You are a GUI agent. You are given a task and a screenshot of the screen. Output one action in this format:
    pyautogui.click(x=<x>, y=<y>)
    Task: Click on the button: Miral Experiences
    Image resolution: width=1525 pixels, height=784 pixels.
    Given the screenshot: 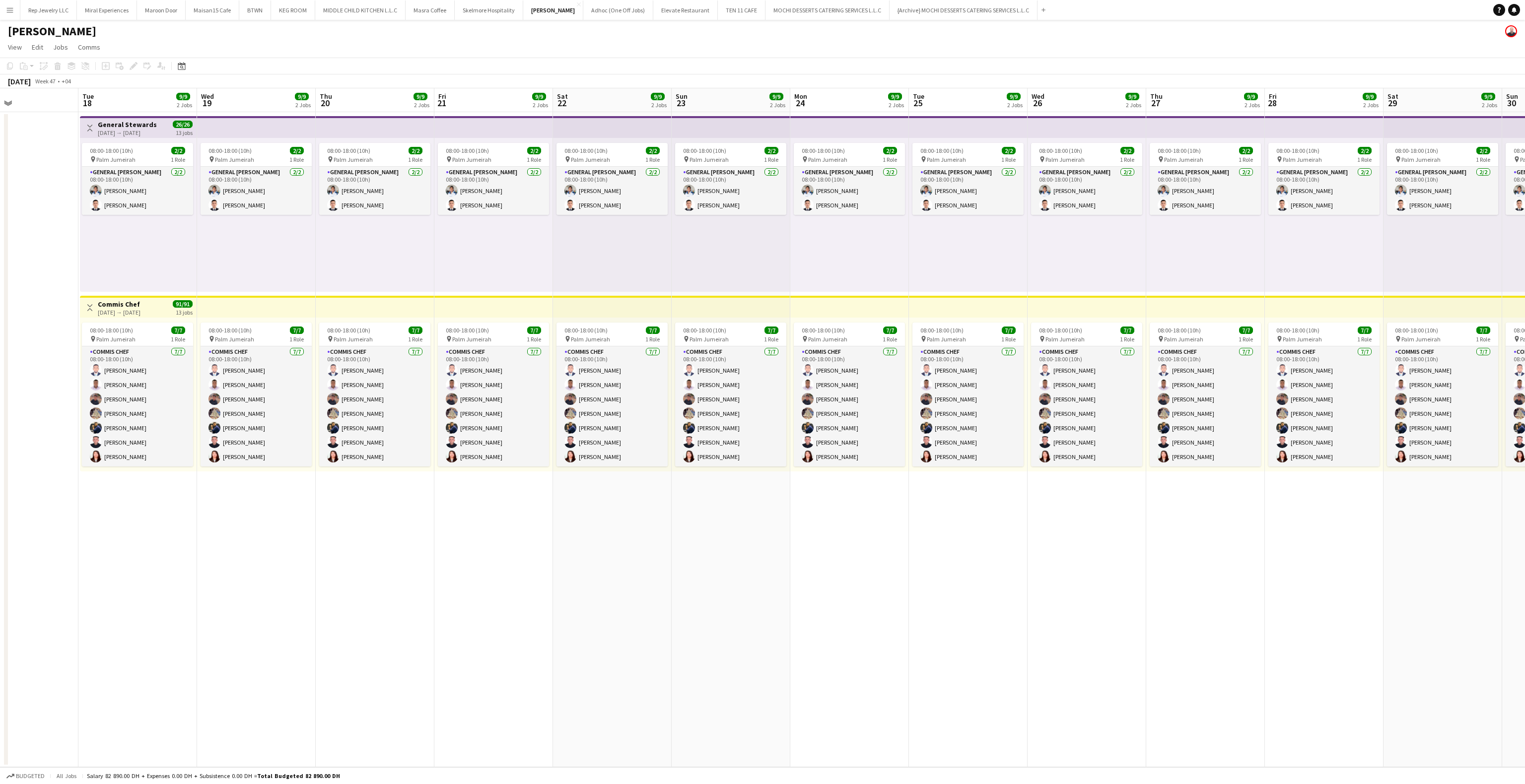 What is the action you would take?
    pyautogui.click(x=107, y=10)
    